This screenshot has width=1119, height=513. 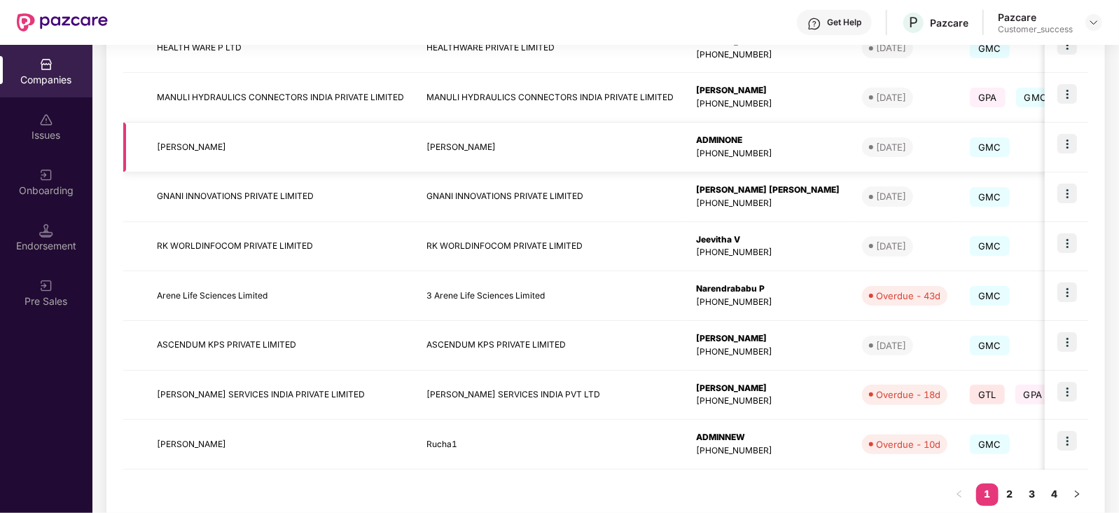 I want to click on img: svg+xml;base64,PHN2ZyBpZD0iSGVscC0zMngzMiIgeG1sbnM9Imh0dHA6Ly93d3cudzMub3JnLzIwMDAvc3ZnIiB3aWR0aD..., so click(x=814, y=24).